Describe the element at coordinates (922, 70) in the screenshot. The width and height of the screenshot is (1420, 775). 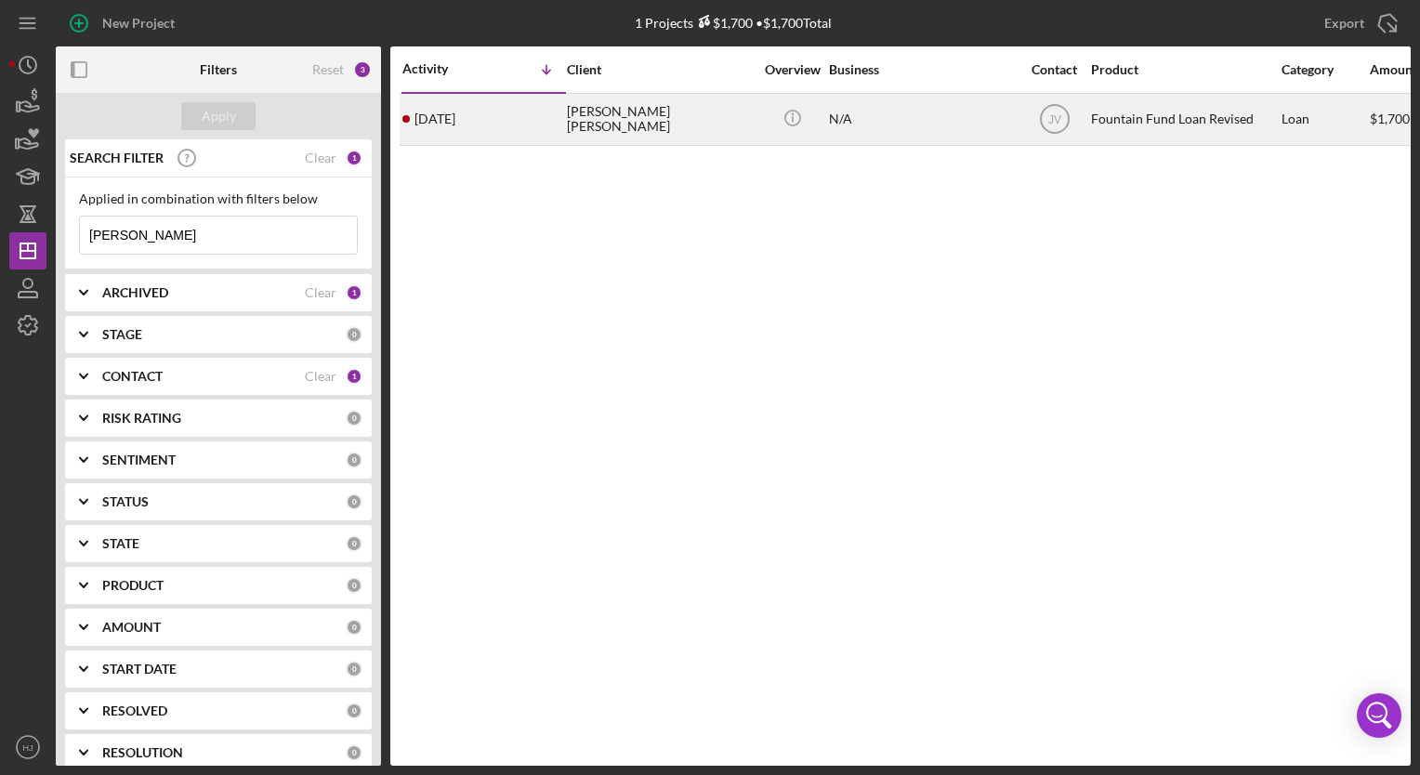
I see `div: Business` at that location.